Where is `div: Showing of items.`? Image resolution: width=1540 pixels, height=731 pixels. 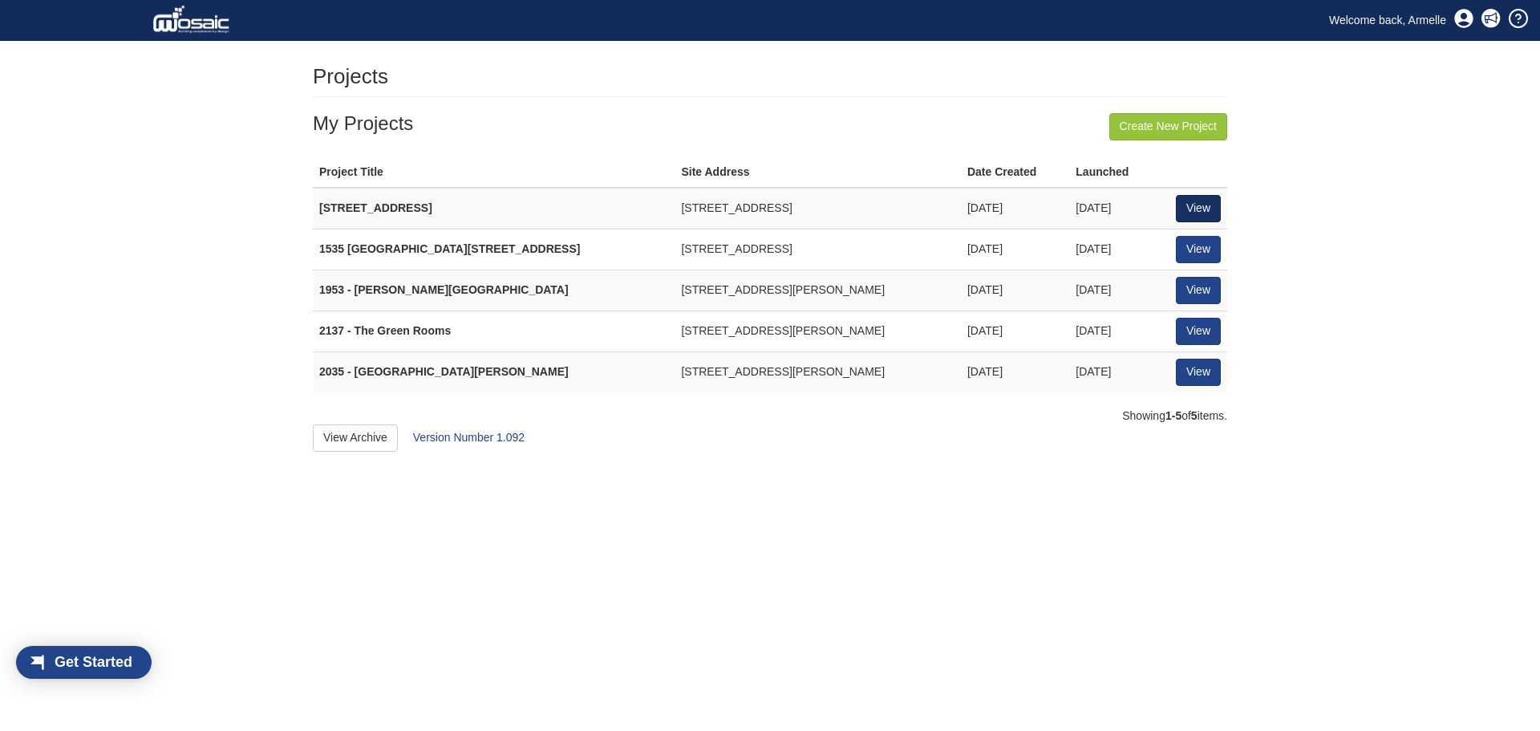
div: Showing of items. is located at coordinates (770, 416).